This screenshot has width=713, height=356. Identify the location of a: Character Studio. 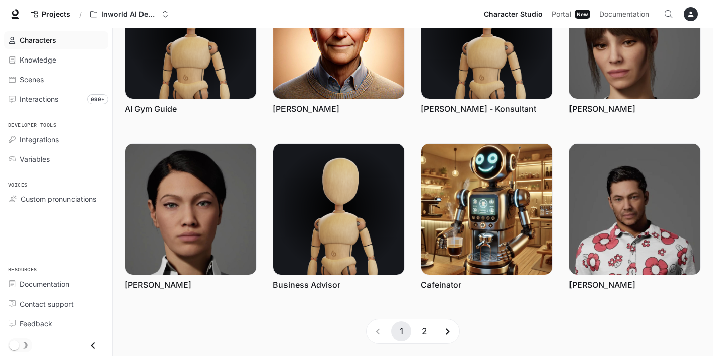
(513, 14).